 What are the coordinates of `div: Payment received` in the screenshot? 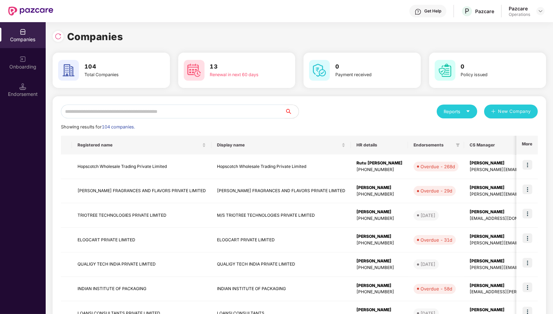 It's located at (365, 75).